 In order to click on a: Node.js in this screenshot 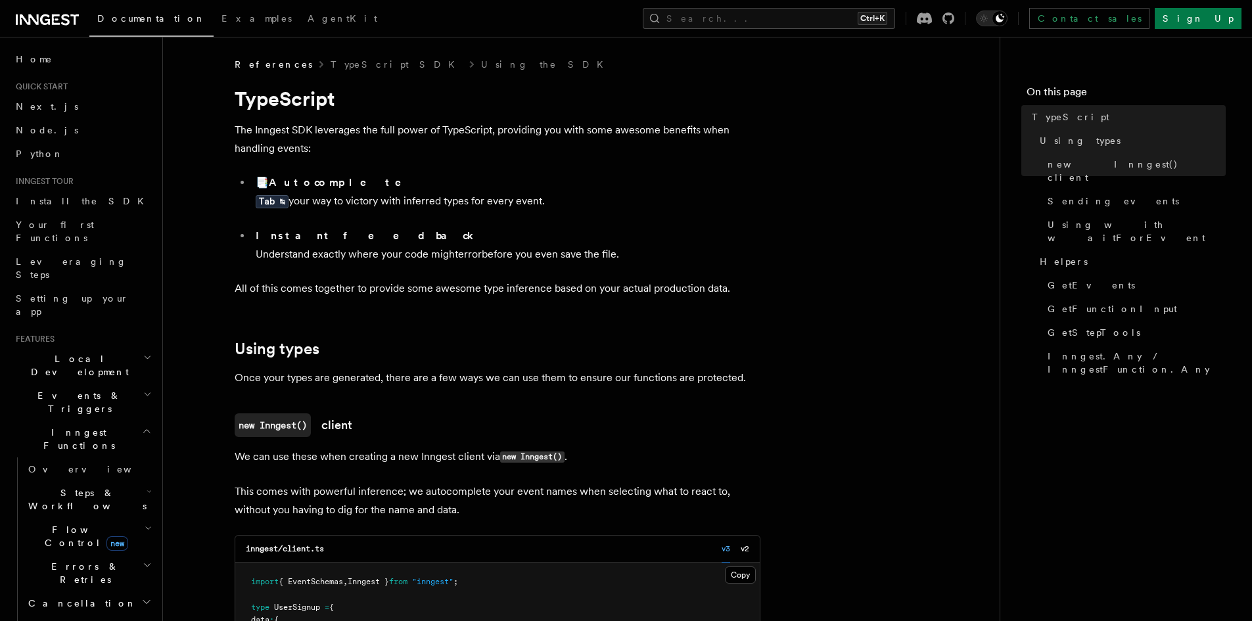, I will do `click(82, 130)`.